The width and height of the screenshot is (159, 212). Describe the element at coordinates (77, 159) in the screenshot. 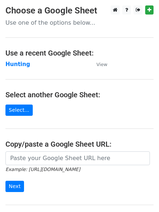

I see `input: Paste your Google Sheet URL here` at that location.